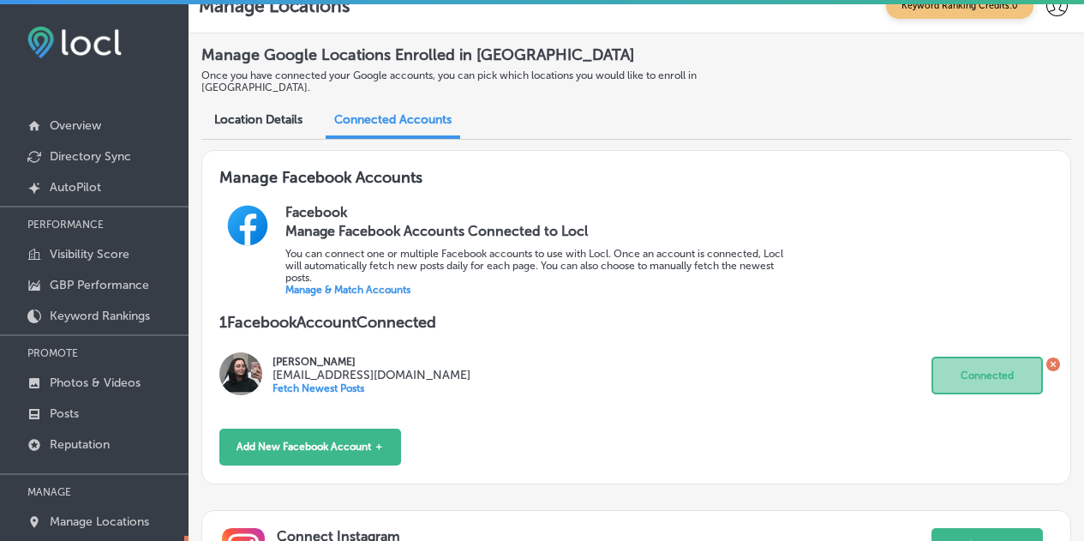  What do you see at coordinates (636, 322) in the screenshot?
I see `p: 1 Facebook Account Connected` at bounding box center [636, 322].